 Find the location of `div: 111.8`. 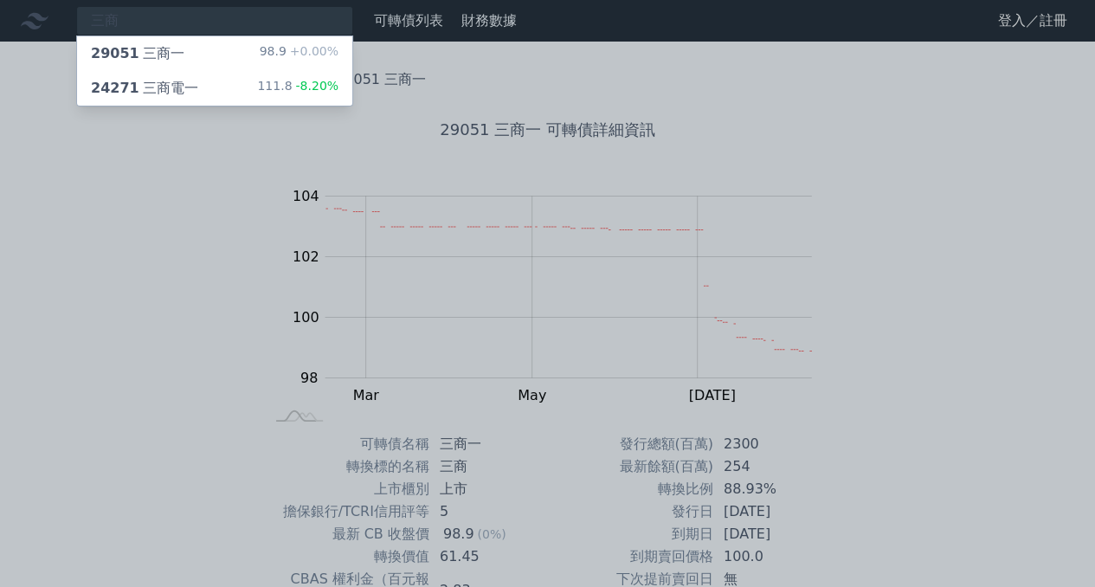

div: 111.8 is located at coordinates (298, 88).